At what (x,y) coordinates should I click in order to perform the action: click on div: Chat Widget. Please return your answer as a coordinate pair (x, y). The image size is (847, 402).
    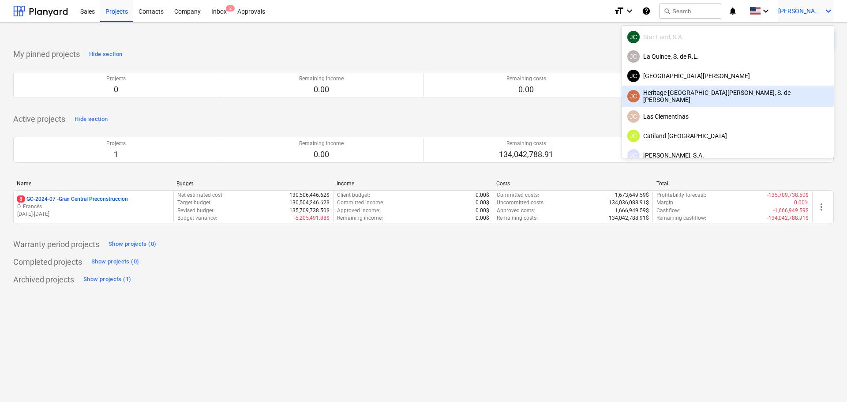
    Looking at the image, I should click on (825, 381).